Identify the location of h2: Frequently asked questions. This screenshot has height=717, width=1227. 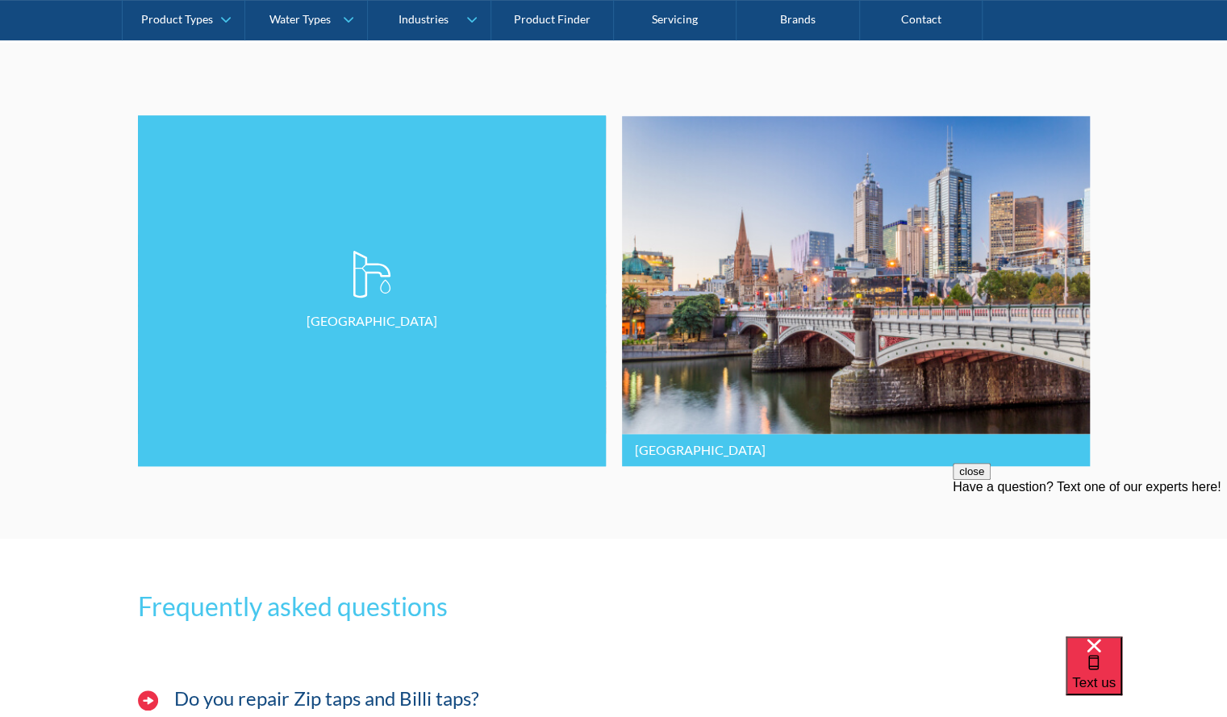
(614, 607).